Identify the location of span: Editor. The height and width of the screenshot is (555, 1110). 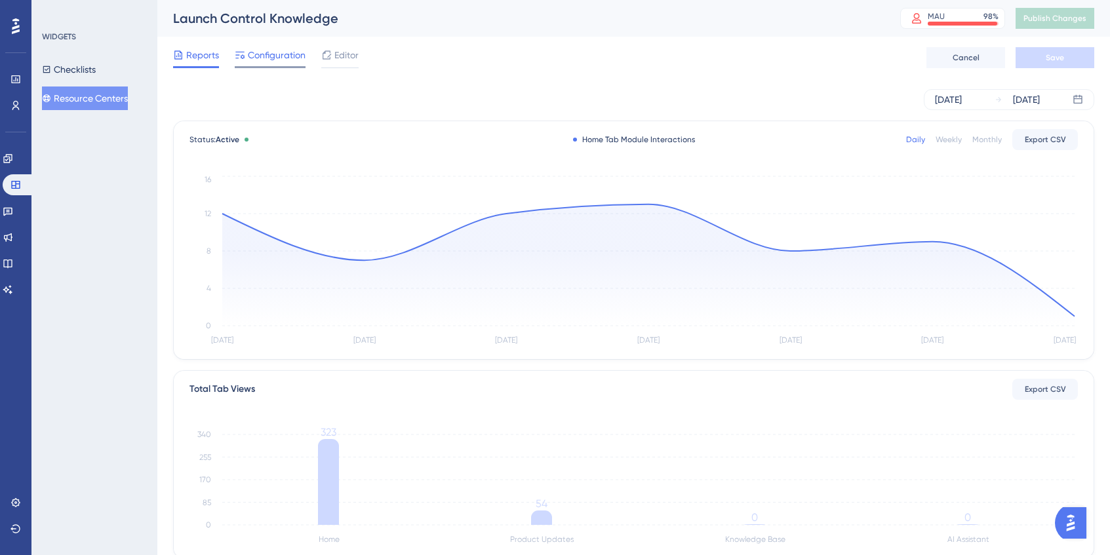
(346, 55).